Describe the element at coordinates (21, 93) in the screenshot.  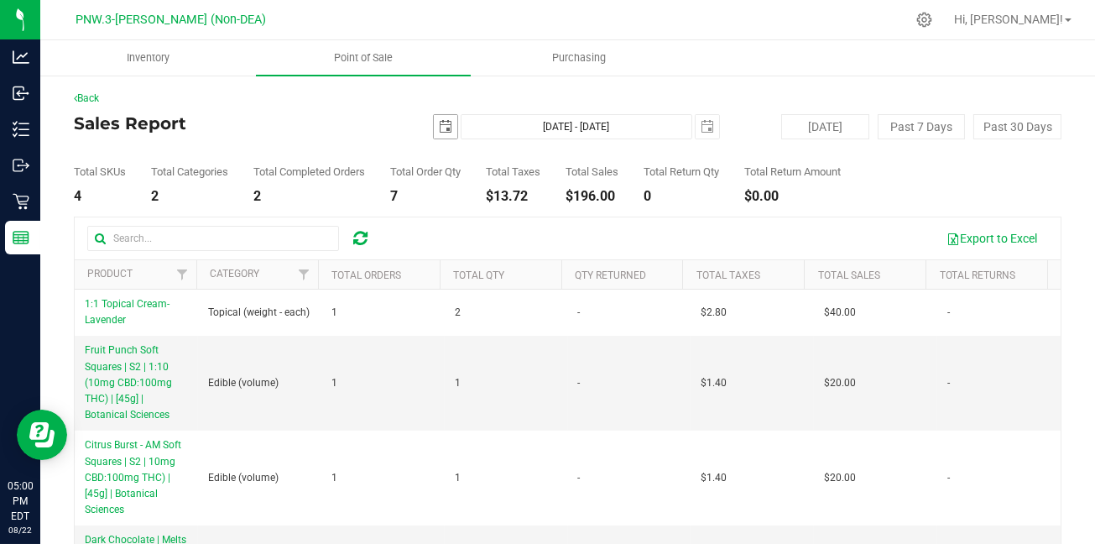
I see `inline-svg: Inbound` at that location.